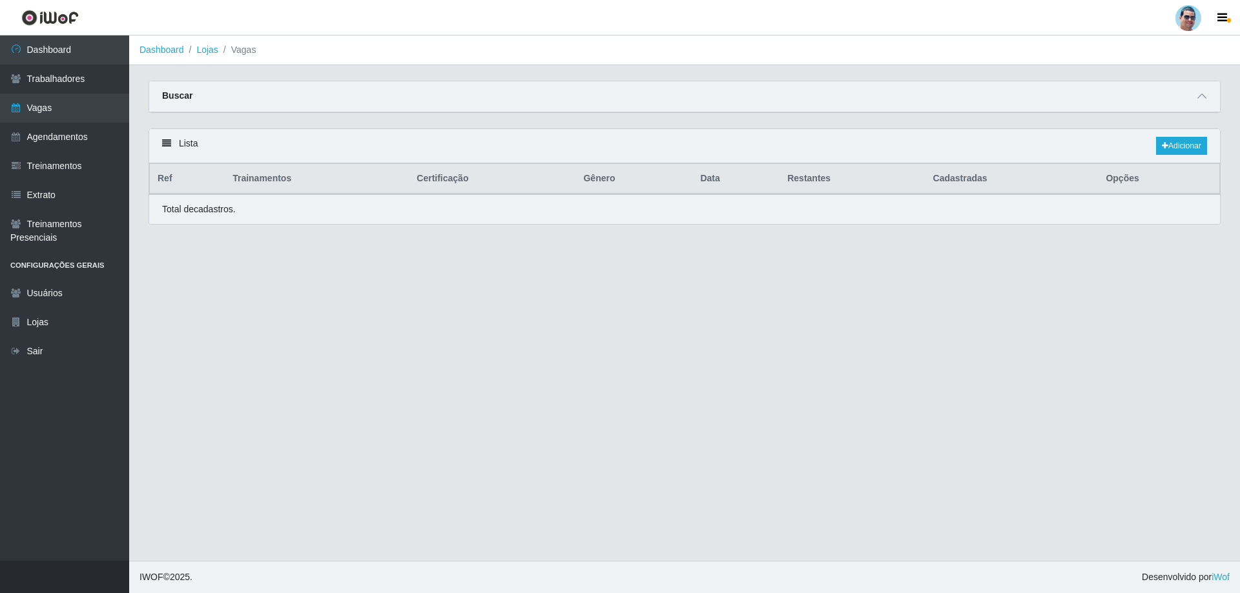  Describe the element at coordinates (633, 179) in the screenshot. I see `th: Gênero` at that location.